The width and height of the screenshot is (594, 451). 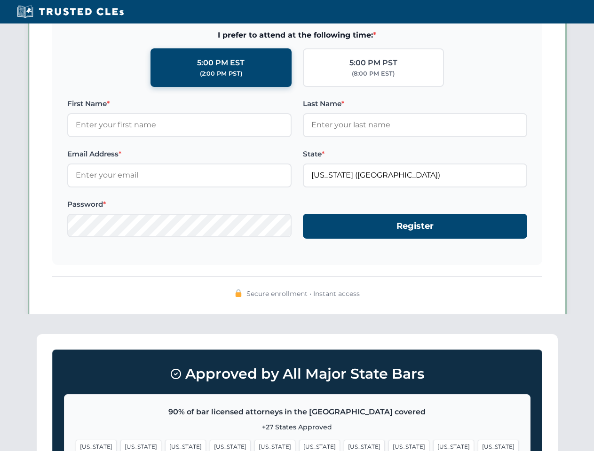 What do you see at coordinates (179, 175) in the screenshot?
I see `input: Enter your email` at bounding box center [179, 175].